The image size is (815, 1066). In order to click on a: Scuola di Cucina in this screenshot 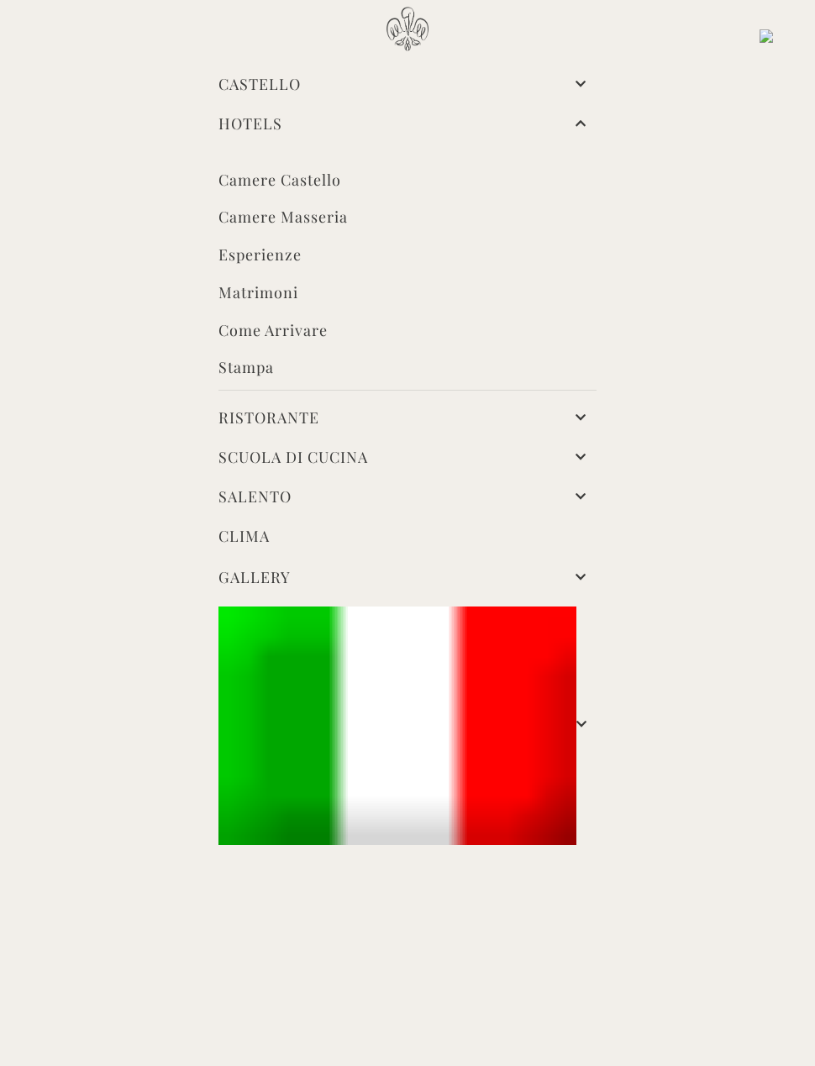, I will do `click(293, 457)`.